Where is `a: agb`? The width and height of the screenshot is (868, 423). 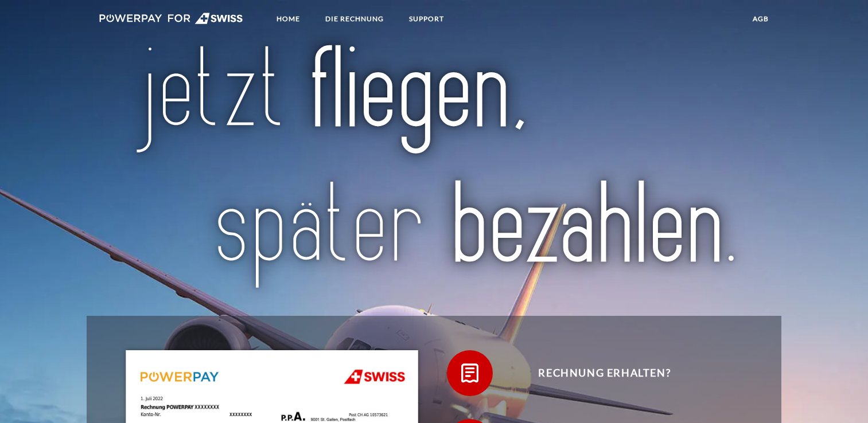 a: agb is located at coordinates (761, 19).